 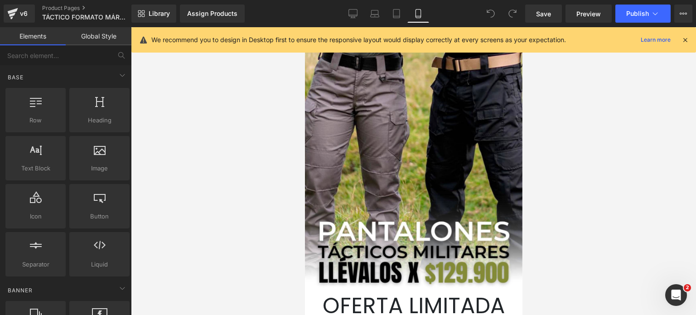 I want to click on span: Image, so click(x=99, y=168).